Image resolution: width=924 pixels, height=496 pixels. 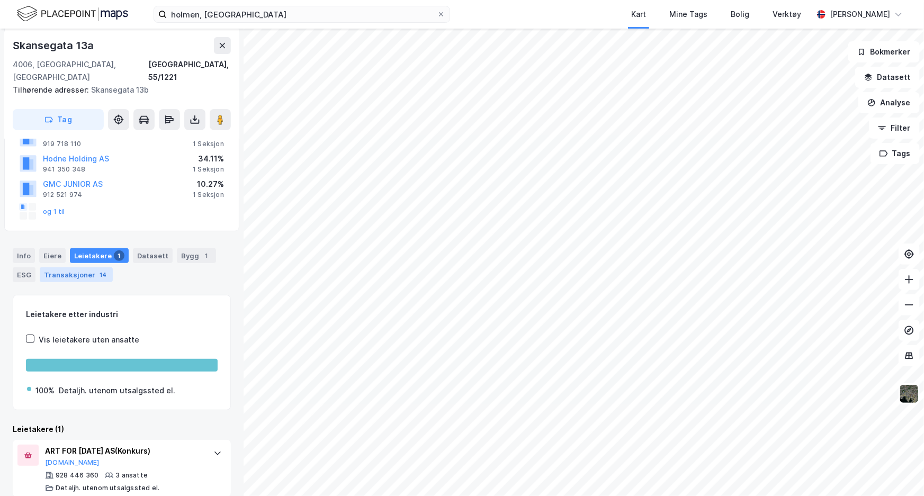 What do you see at coordinates (887, 77) in the screenshot?
I see `button: Datasett` at bounding box center [887, 77].